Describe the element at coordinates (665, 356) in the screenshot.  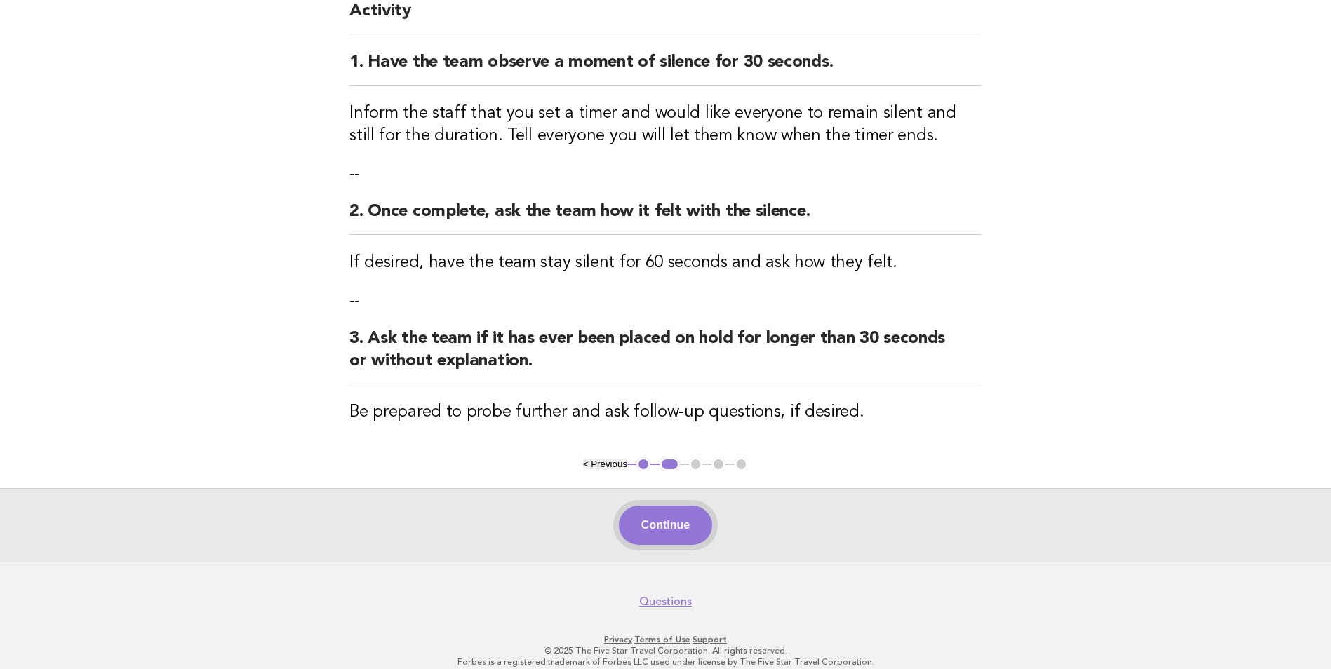
I see `h2: 3. Ask the team if it has ever been placed on hold for longer than 30 seconds or without explanat...` at that location.